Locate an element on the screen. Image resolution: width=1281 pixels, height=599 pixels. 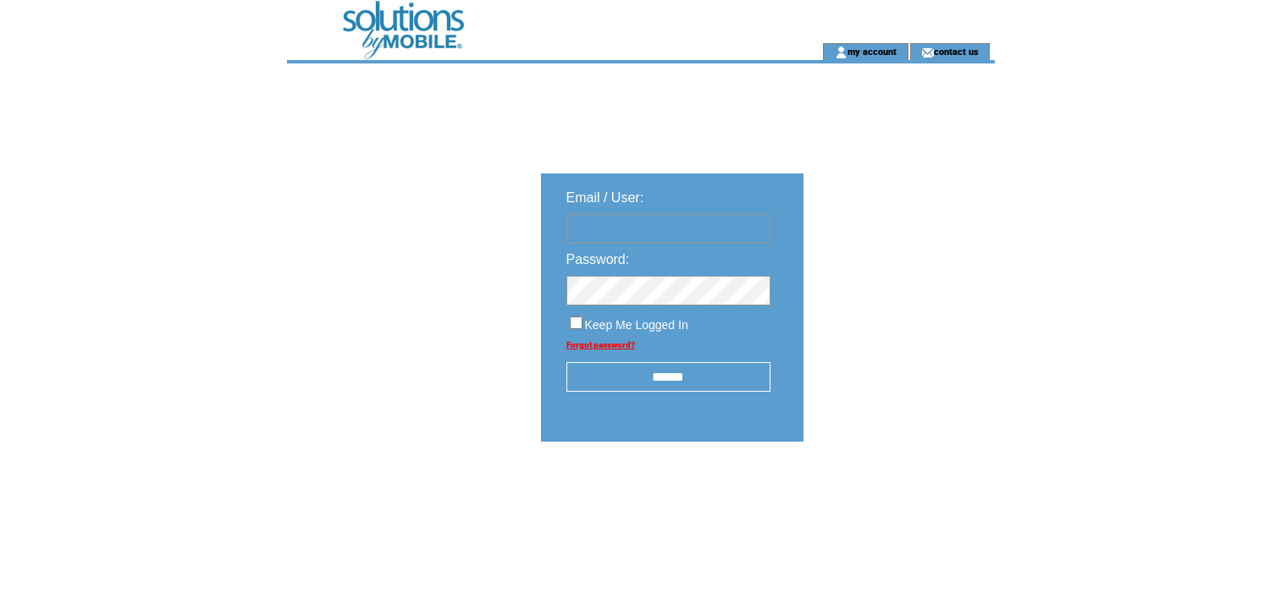
span: Email / User: is located at coordinates (605, 197).